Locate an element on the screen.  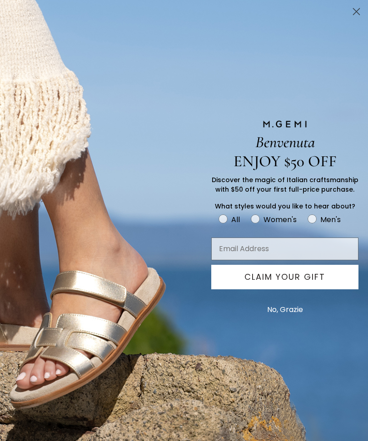
button: CLAIM YOUR GIFT is located at coordinates (285, 277).